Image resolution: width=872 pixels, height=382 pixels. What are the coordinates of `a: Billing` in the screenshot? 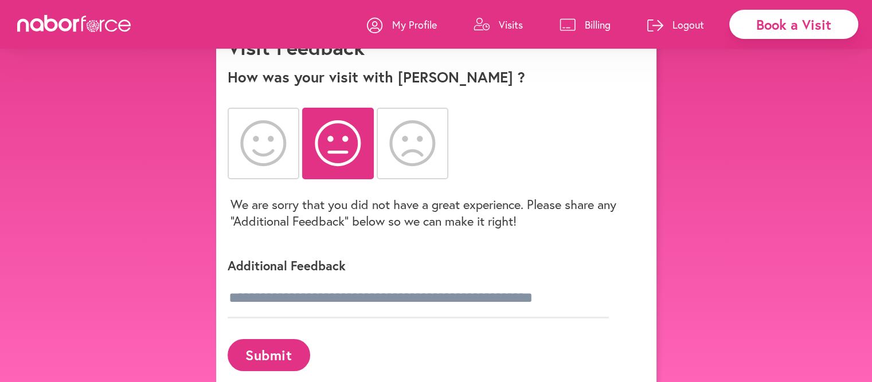 It's located at (585, 25).